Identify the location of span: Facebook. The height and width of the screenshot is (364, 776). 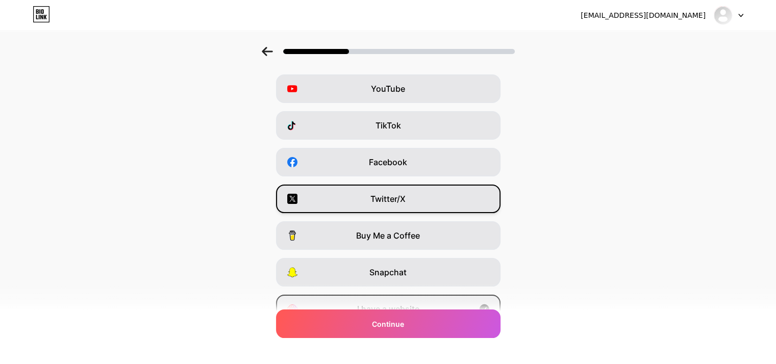
(388, 162).